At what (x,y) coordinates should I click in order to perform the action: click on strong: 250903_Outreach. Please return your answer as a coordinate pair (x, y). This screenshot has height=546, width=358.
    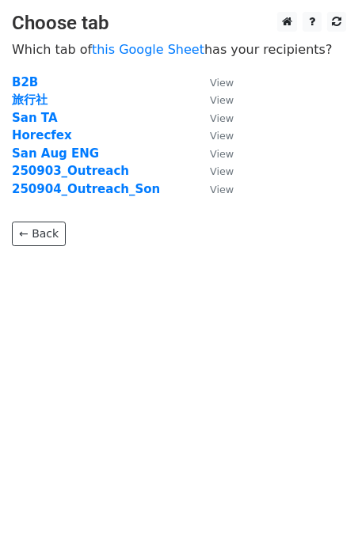
    Looking at the image, I should click on (70, 171).